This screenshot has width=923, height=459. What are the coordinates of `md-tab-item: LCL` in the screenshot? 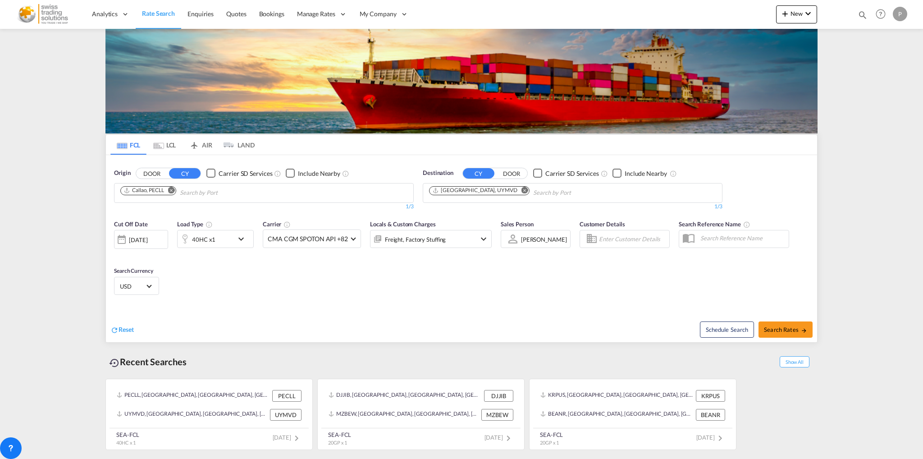 It's located at (165, 145).